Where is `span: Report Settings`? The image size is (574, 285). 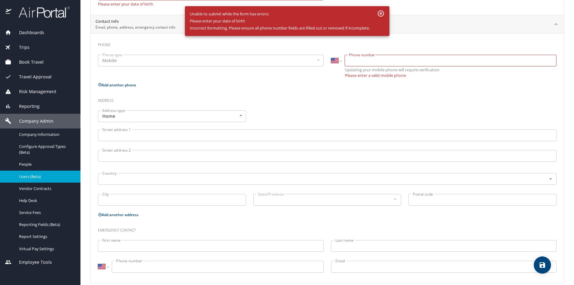 span: Report Settings is located at coordinates (46, 236).